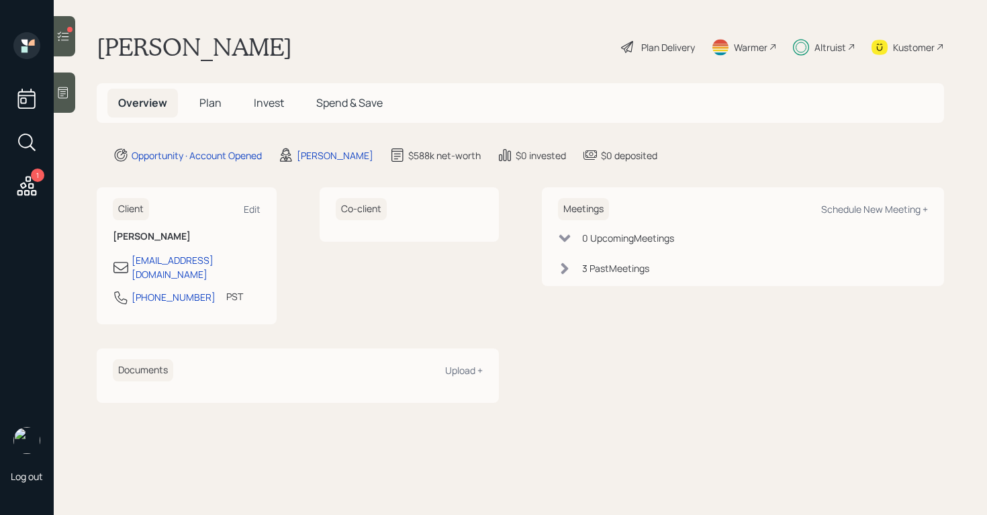 Image resolution: width=987 pixels, height=515 pixels. What do you see at coordinates (143, 370) in the screenshot?
I see `h6: Documents` at bounding box center [143, 370].